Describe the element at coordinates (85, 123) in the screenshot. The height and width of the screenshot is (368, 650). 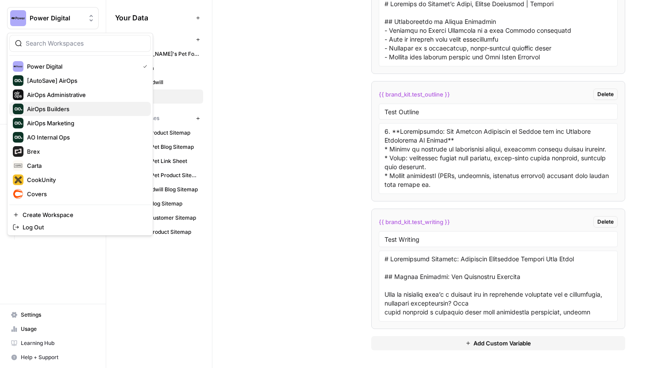
I see `span: AirOps Marketing` at that location.